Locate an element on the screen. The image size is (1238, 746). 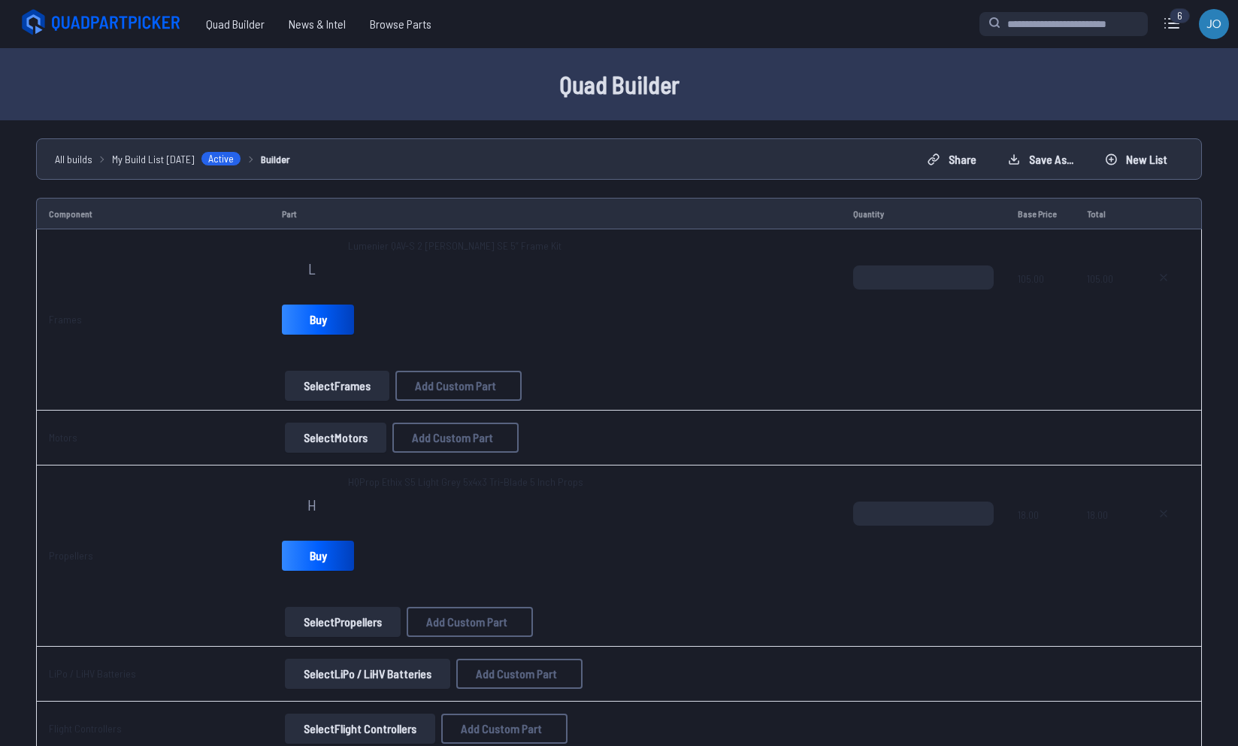
button: Share is located at coordinates (952, 159).